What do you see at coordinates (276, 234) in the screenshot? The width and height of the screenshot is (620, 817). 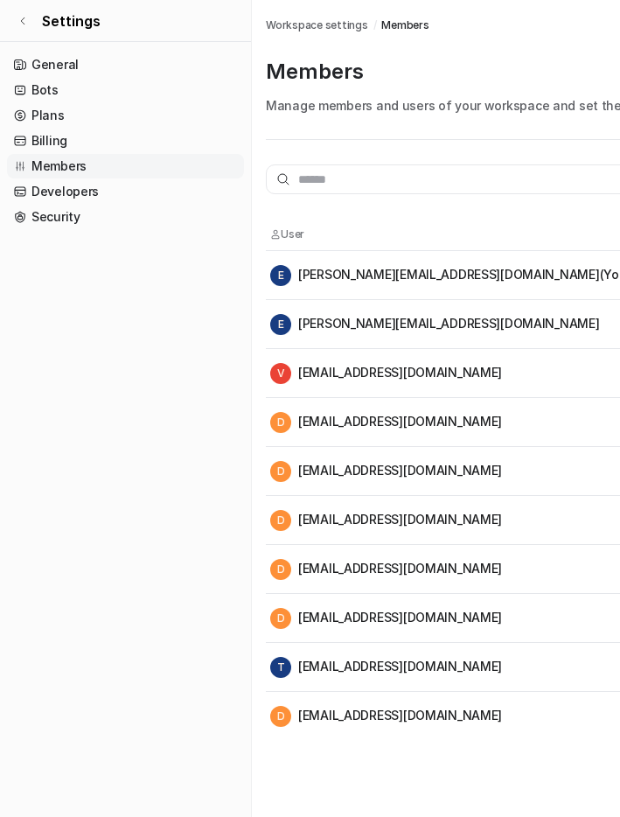 I see `img: User` at bounding box center [276, 234].